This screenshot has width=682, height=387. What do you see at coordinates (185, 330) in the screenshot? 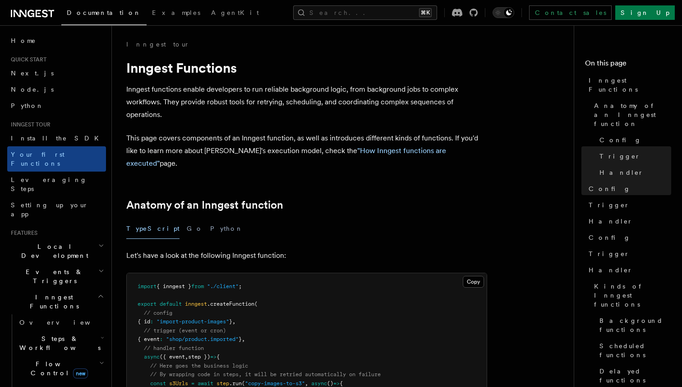
I see `span: // trigger (event or cron)` at bounding box center [185, 330].